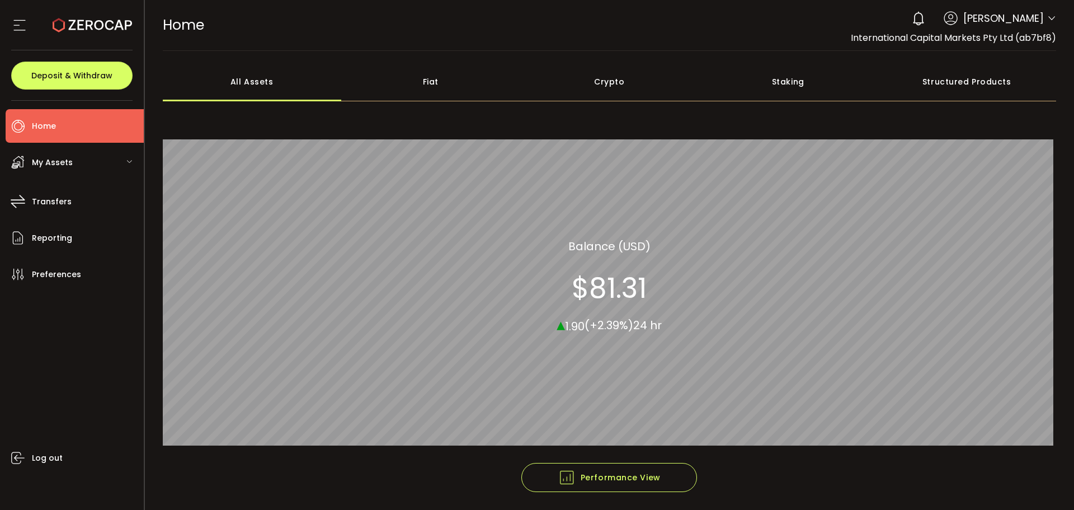 Image resolution: width=1074 pixels, height=510 pixels. Describe the element at coordinates (954, 37) in the screenshot. I see `span: International Capital Markets Pty Ltd (ab7bf8)` at that location.